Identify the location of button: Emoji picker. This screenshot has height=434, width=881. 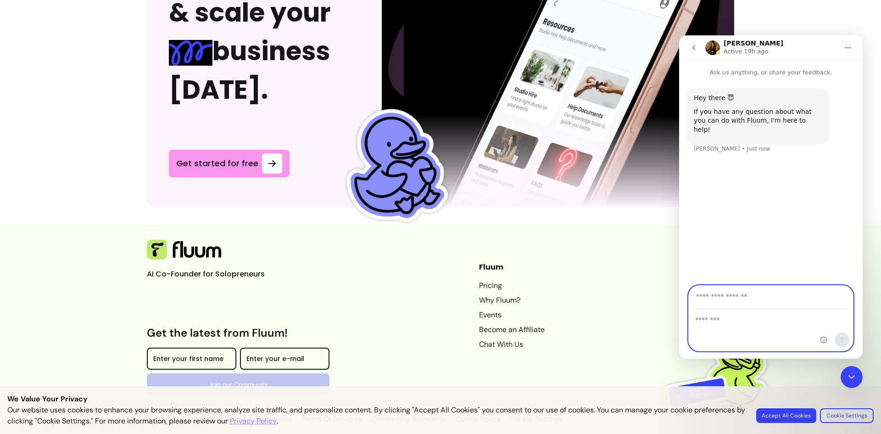
(145, 304).